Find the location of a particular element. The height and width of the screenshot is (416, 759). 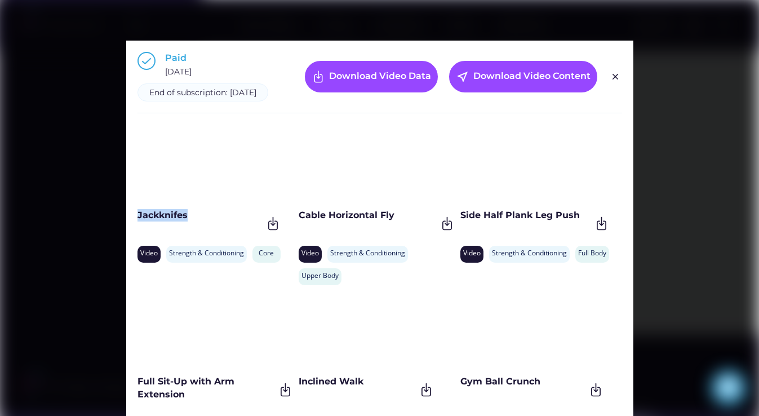

div: Paid is located at coordinates (176, 58).